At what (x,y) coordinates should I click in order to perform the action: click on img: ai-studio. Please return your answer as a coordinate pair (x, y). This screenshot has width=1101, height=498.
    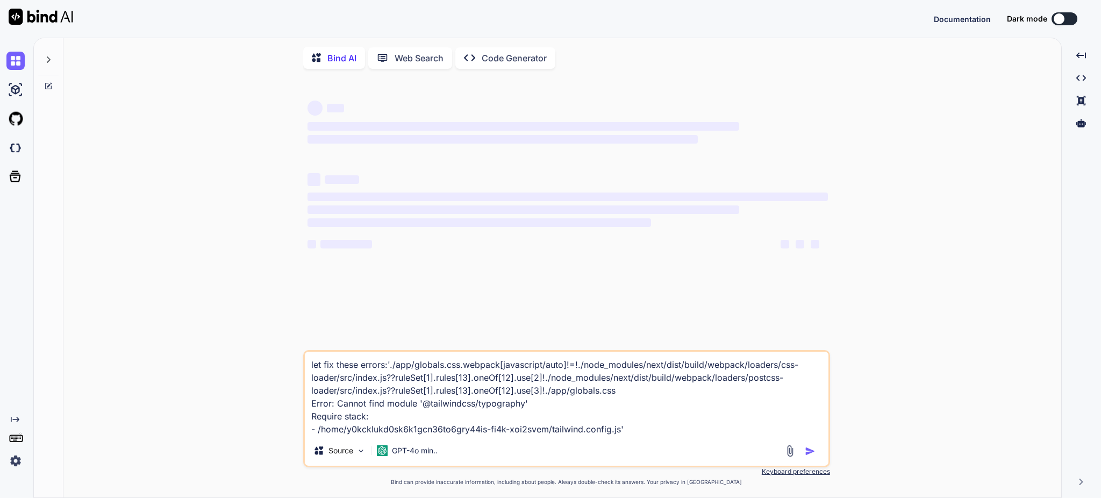
    Looking at the image, I should click on (16, 90).